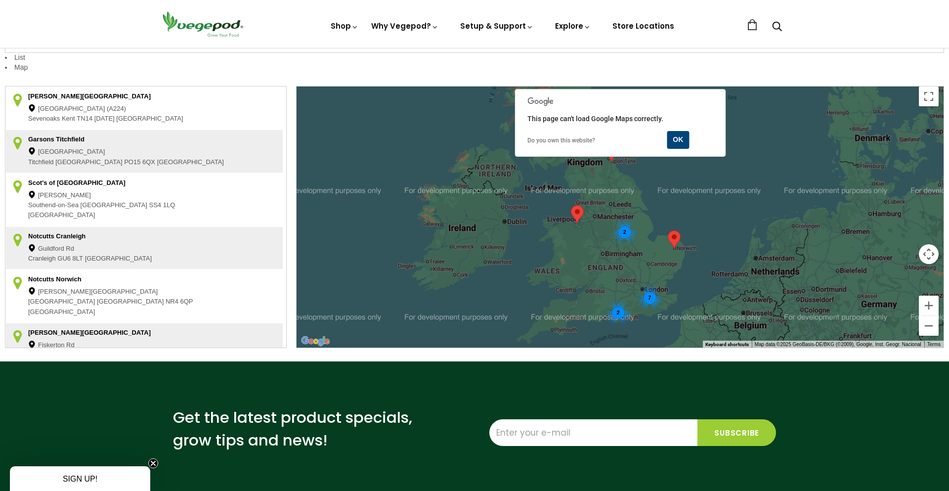 This screenshot has width=949, height=491. I want to click on span: Kent, so click(68, 119).